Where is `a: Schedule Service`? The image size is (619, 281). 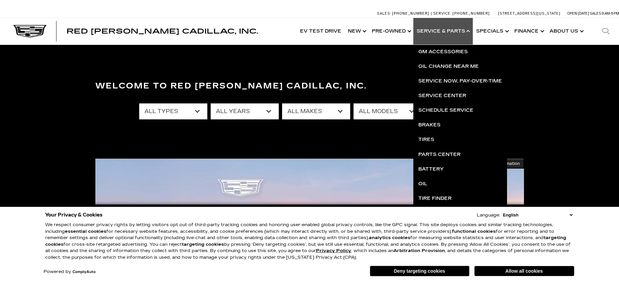
a: Schedule Service is located at coordinates (460, 110).